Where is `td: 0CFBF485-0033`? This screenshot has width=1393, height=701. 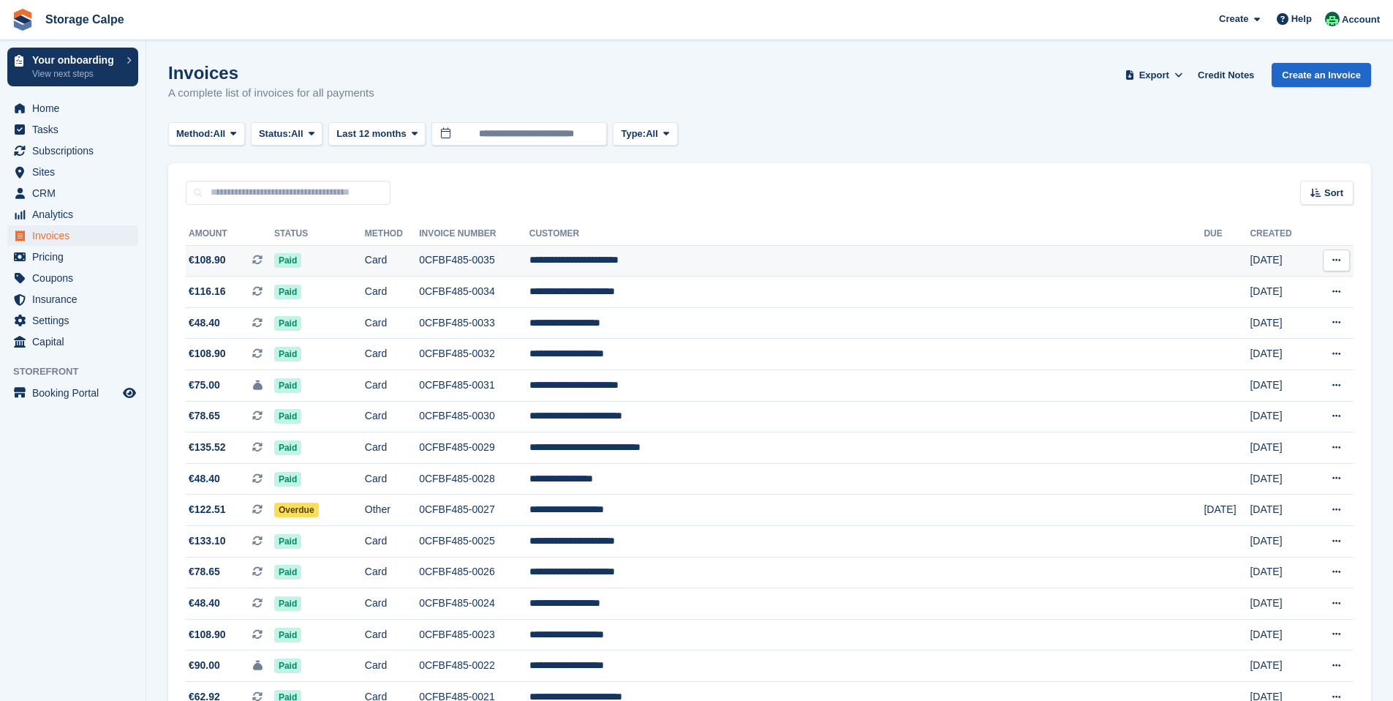 td: 0CFBF485-0033 is located at coordinates (474, 323).